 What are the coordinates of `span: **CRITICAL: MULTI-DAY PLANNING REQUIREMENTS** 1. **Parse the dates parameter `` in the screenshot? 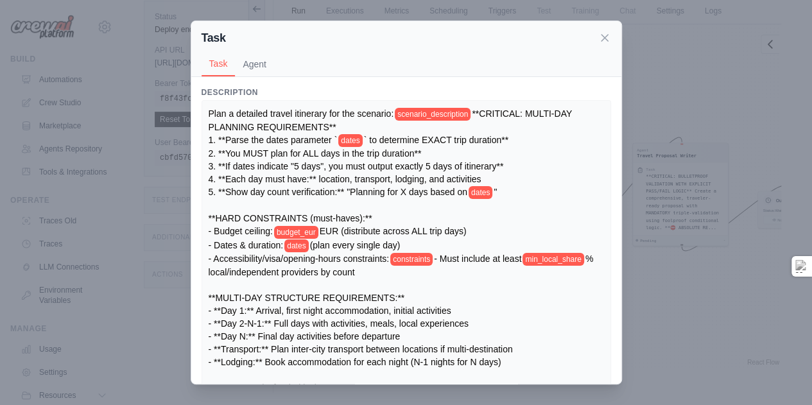 It's located at (391, 126).